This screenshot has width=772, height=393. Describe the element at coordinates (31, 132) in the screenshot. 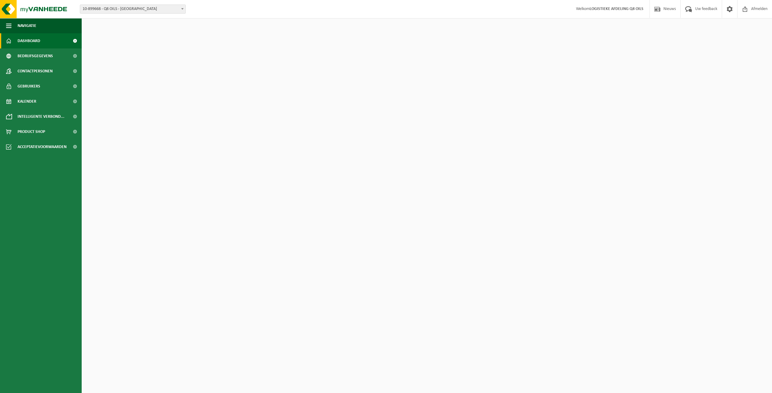

I see `span: Product Shop` at that location.